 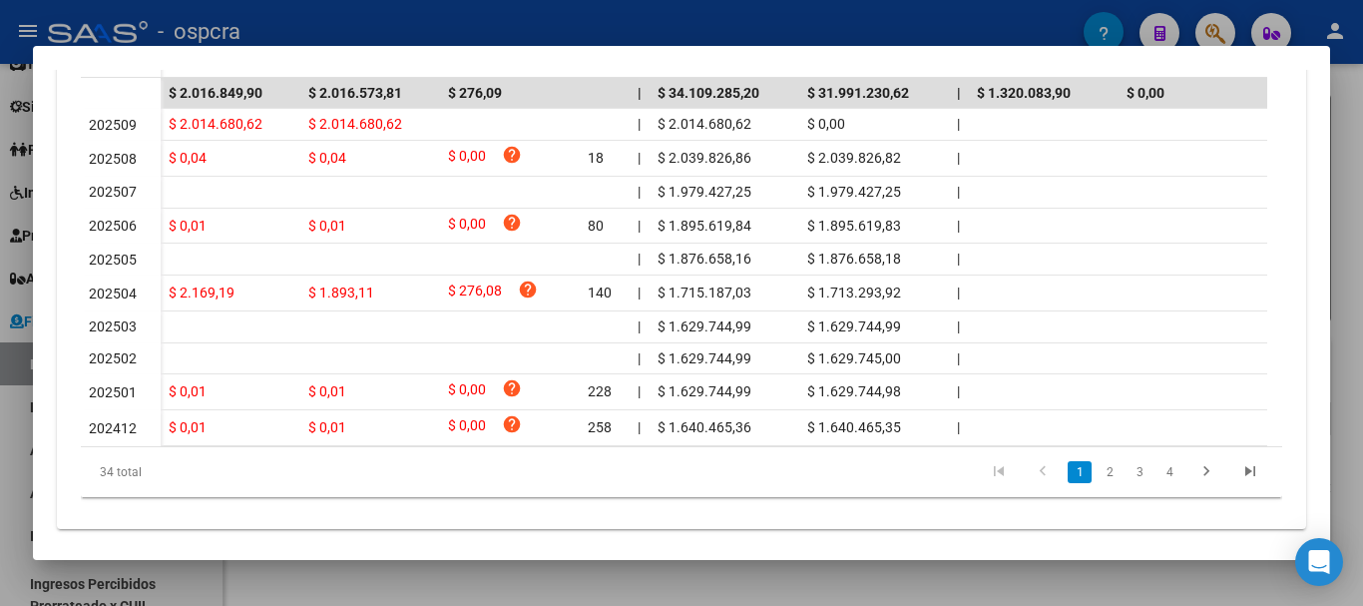 I want to click on li: page 3, so click(x=1140, y=472).